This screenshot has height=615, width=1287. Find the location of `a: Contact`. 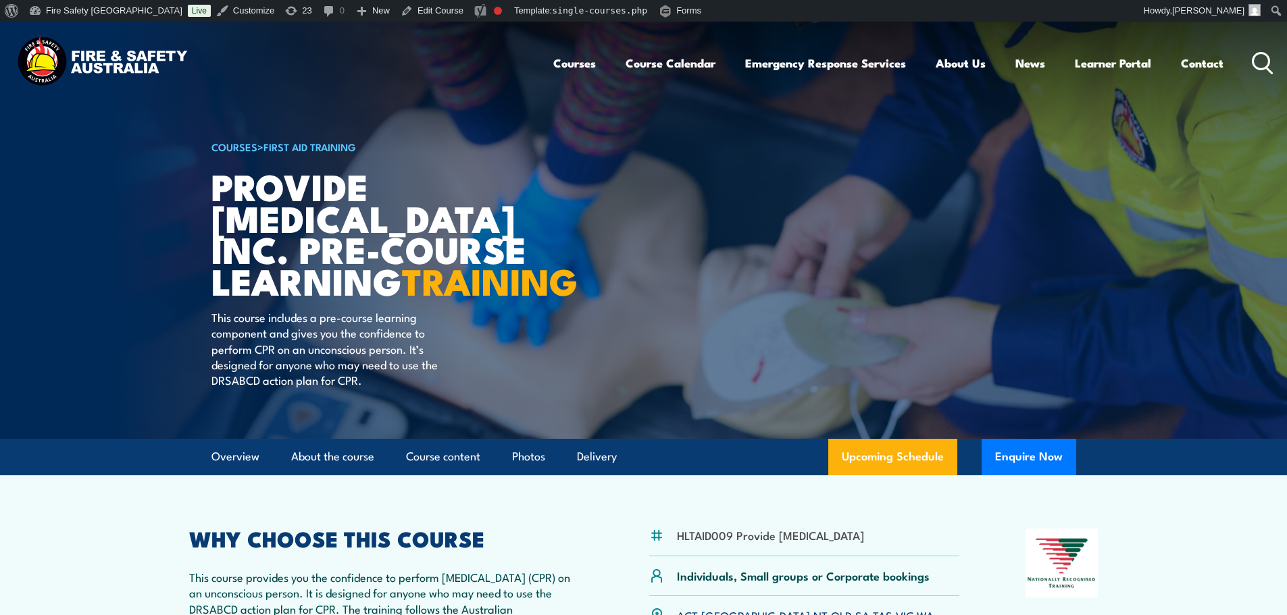

a: Contact is located at coordinates (1202, 63).